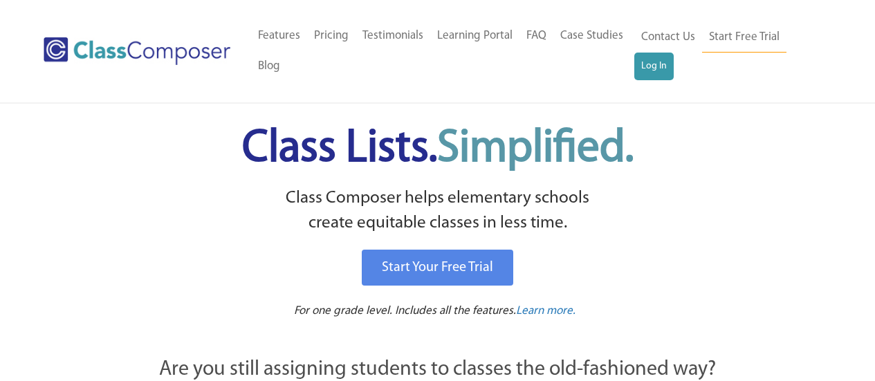  What do you see at coordinates (269, 66) in the screenshot?
I see `a: Blog` at bounding box center [269, 66].